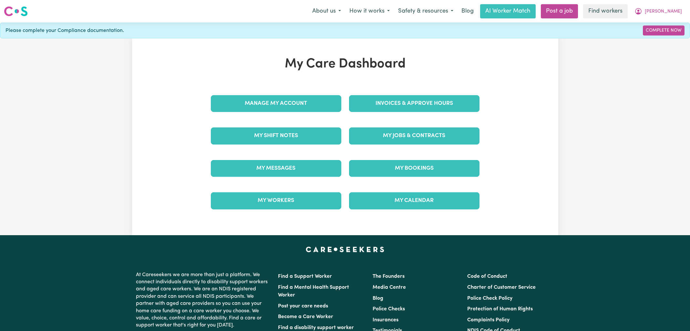 The width and height of the screenshot is (690, 331). I want to click on a: Complaints Policy, so click(488, 320).